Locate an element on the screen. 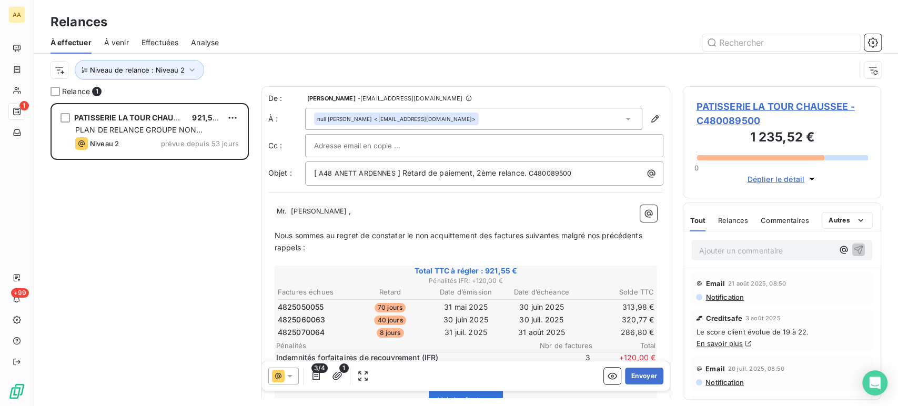  span: Tout is located at coordinates (697, 220).